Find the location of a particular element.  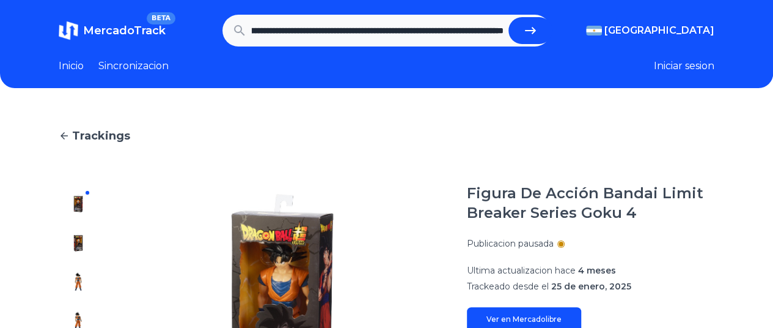

p: Publicacion pausada is located at coordinates (511, 243).